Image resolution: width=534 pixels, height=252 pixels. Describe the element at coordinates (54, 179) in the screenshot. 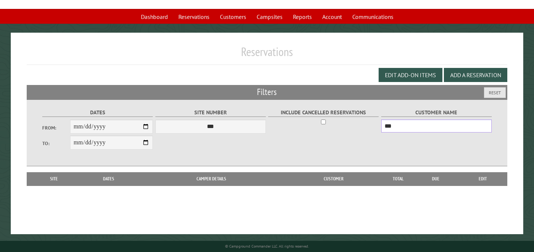

I see `th: Site` at that location.